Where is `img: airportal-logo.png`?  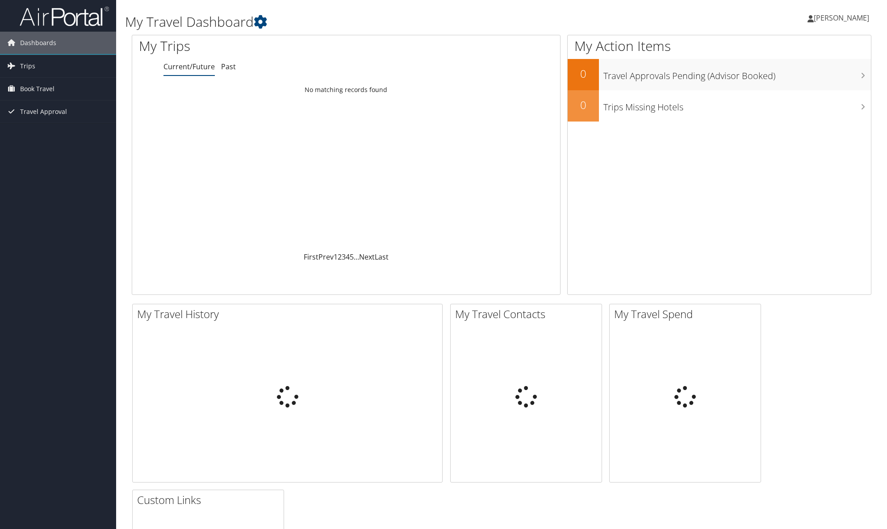 img: airportal-logo.png is located at coordinates (64, 16).